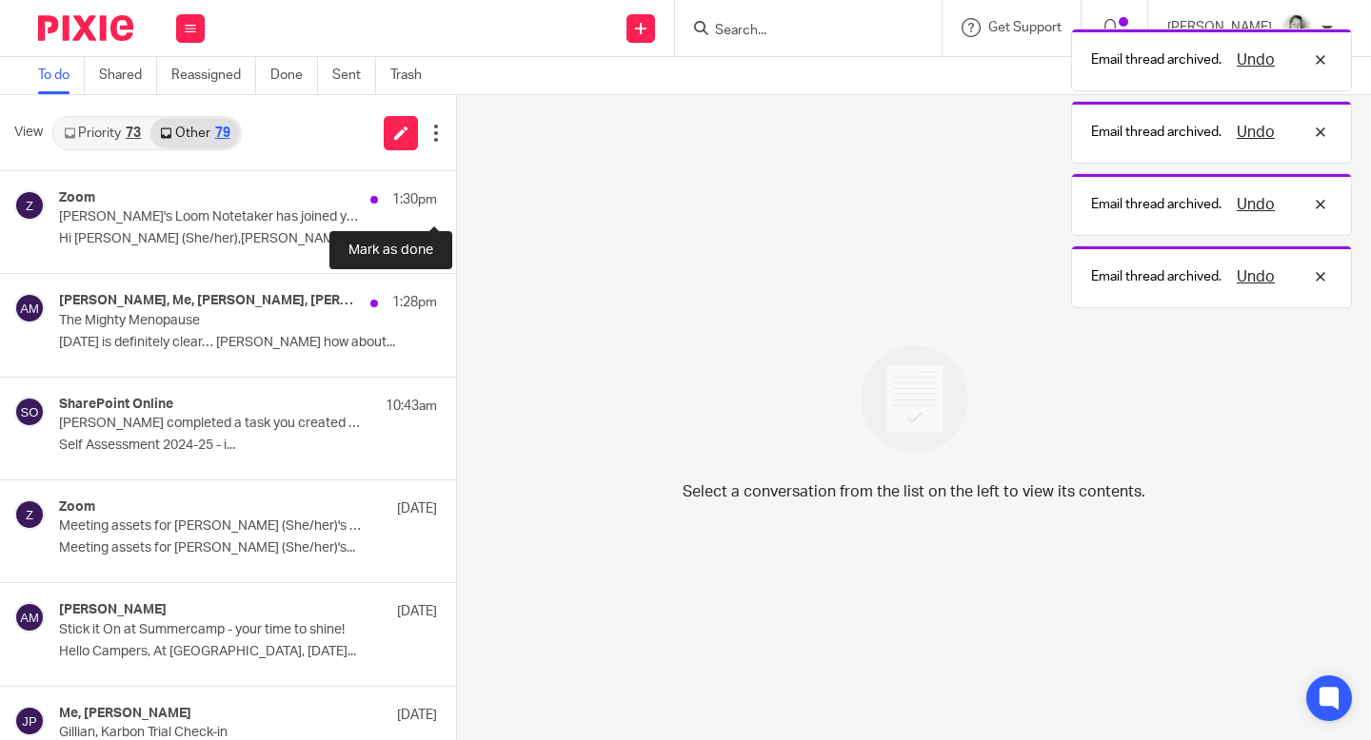 The image size is (1371, 740). What do you see at coordinates (213, 75) in the screenshot?
I see `a: Reassigned` at bounding box center [213, 75].